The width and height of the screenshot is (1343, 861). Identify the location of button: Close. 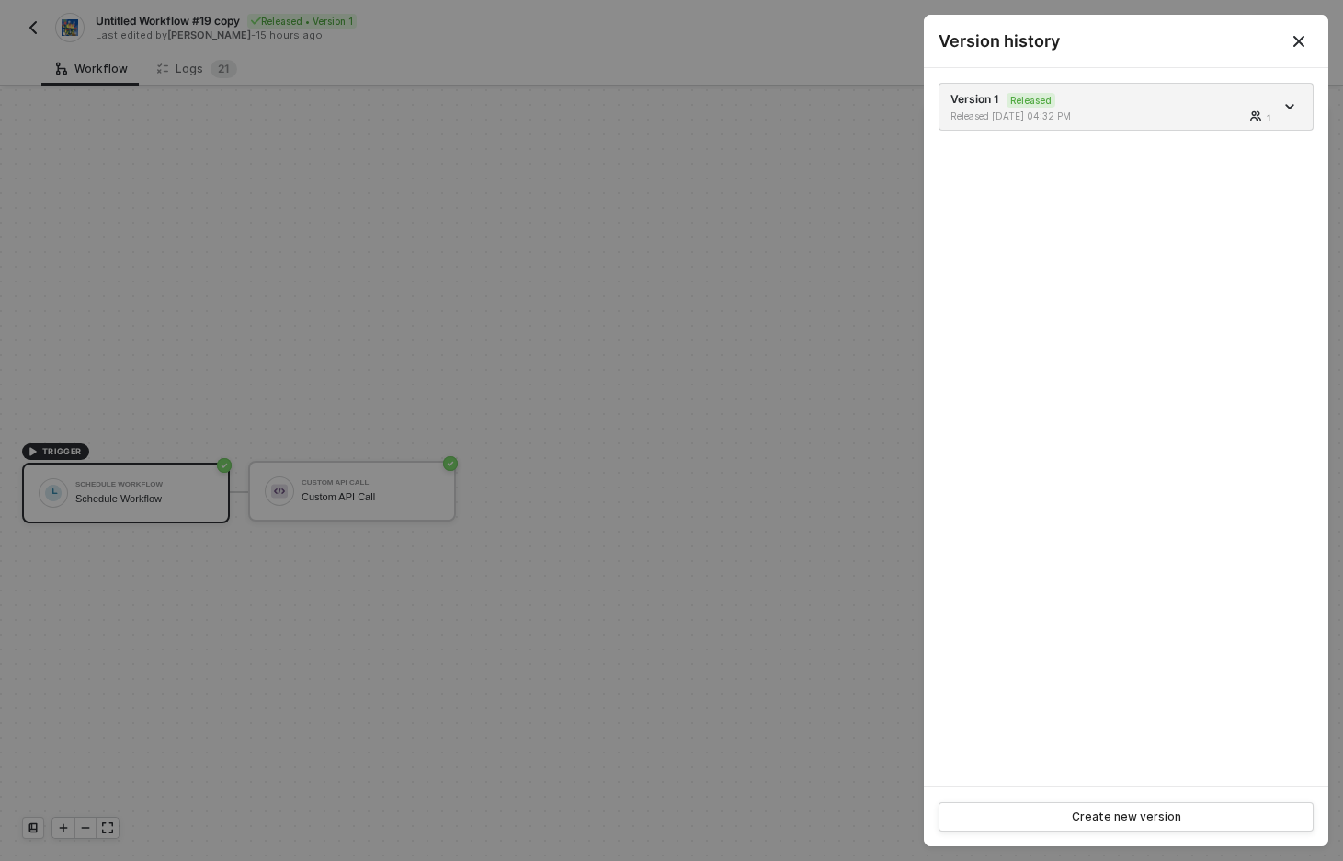
(1299, 40).